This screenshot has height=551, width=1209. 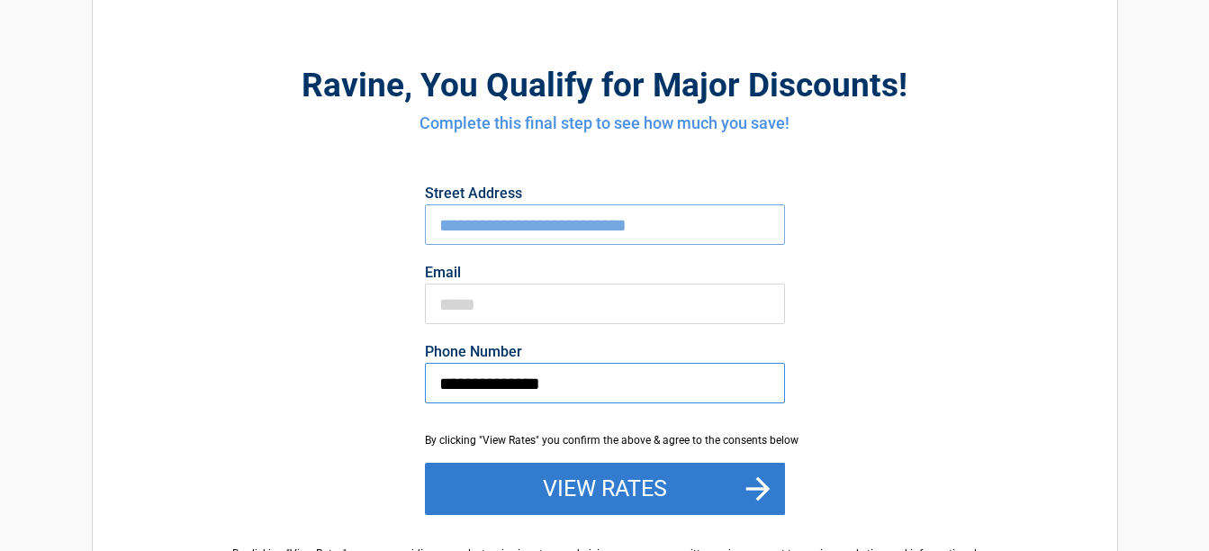 I want to click on span: Ravine, so click(x=353, y=85).